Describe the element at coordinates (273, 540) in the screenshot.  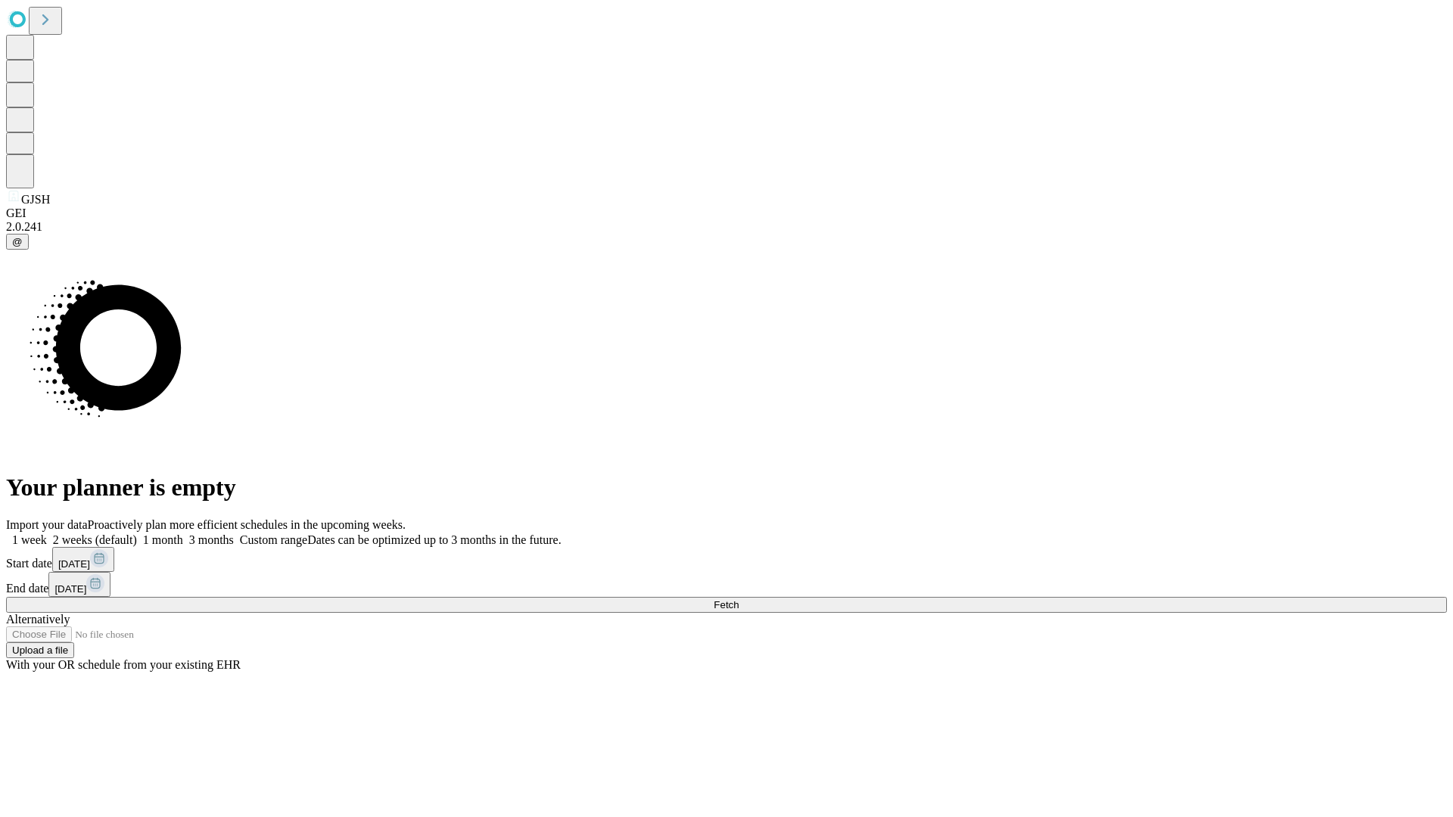
I see `span: Custom range` at that location.